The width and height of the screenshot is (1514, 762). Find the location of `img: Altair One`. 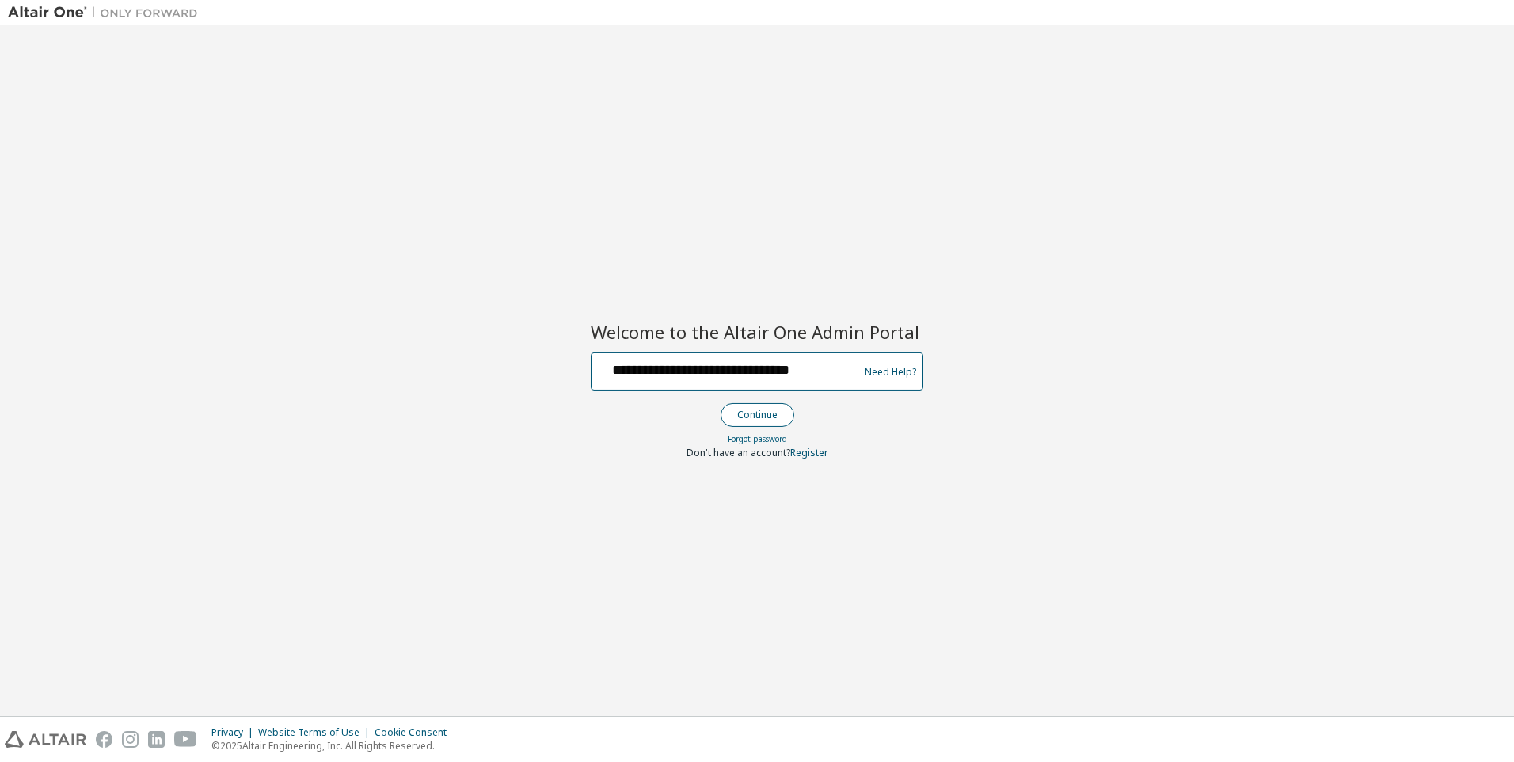

img: Altair One is located at coordinates (107, 13).